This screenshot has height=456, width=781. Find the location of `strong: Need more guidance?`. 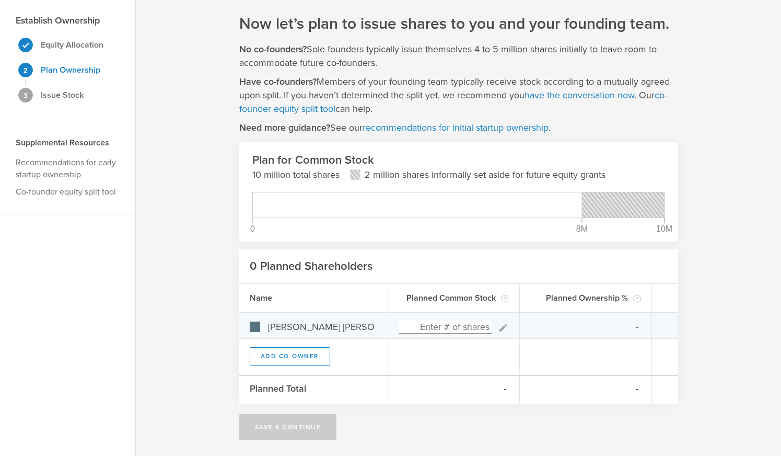

strong: Need more guidance? is located at coordinates (285, 127).